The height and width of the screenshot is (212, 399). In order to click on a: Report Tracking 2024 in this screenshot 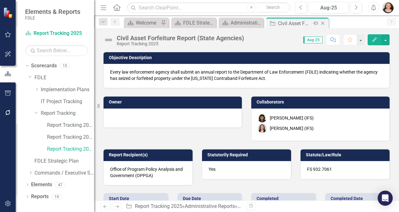, I will do `click(71, 137)`.